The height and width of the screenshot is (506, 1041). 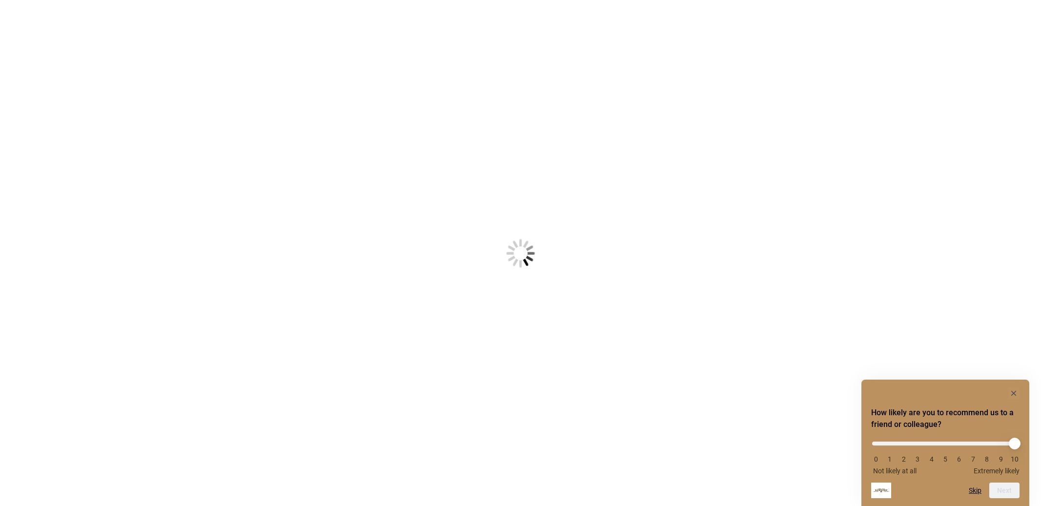 I want to click on li: 4, so click(x=932, y=459).